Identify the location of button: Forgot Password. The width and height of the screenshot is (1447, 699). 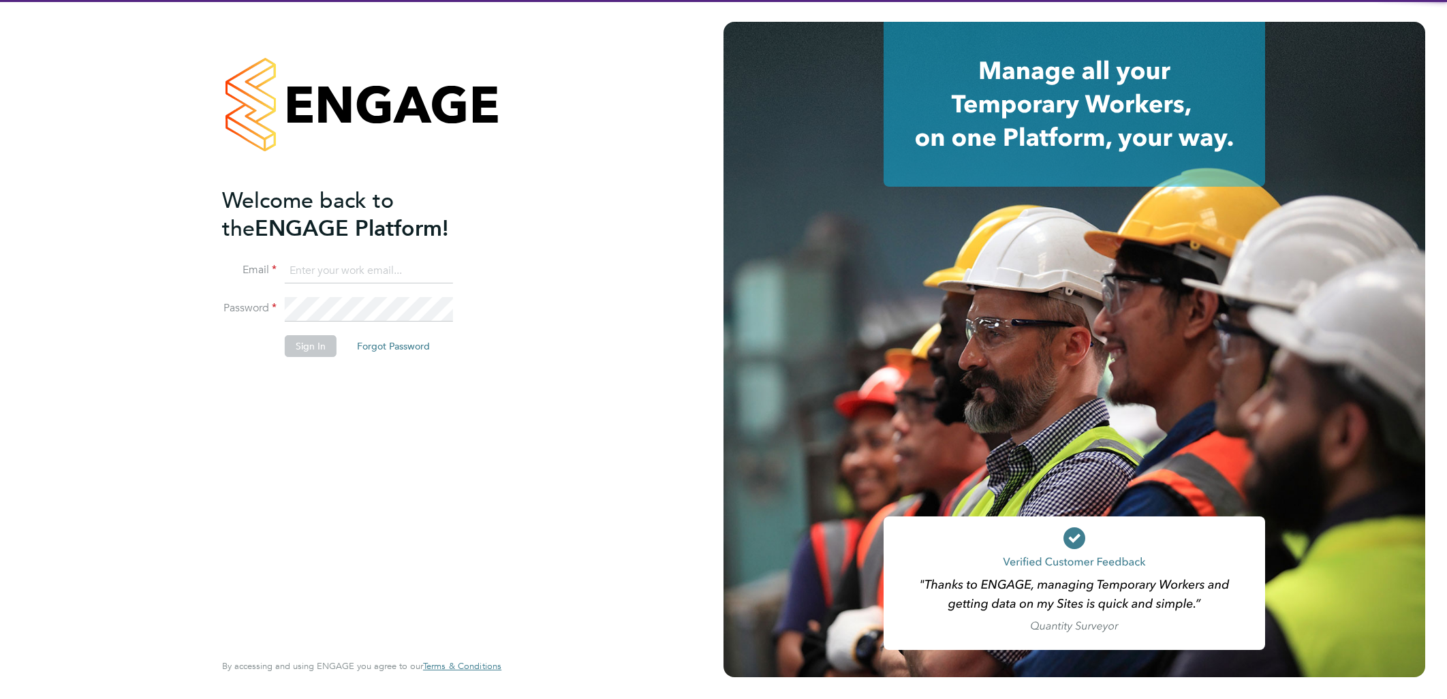
(393, 346).